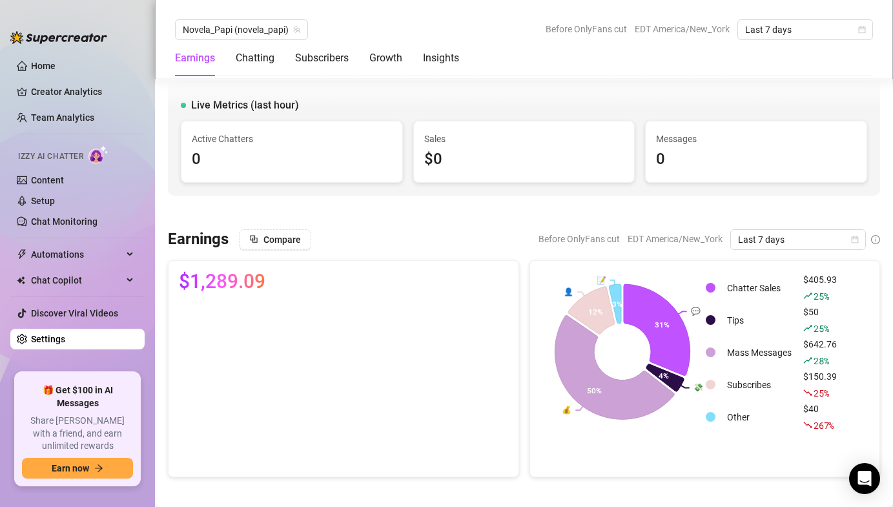 This screenshot has width=893, height=507. What do you see at coordinates (70, 468) in the screenshot?
I see `span: Earn now` at bounding box center [70, 468].